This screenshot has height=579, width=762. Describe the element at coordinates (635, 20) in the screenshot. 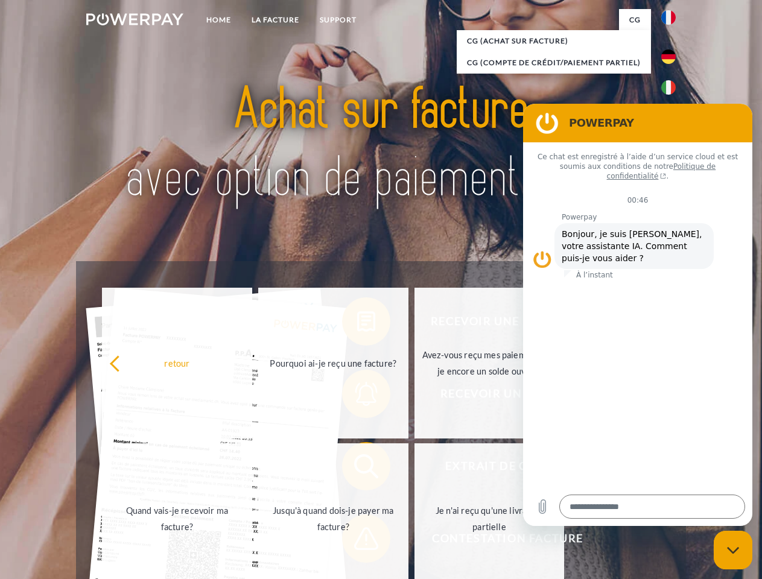

I see `a: CG` at that location.